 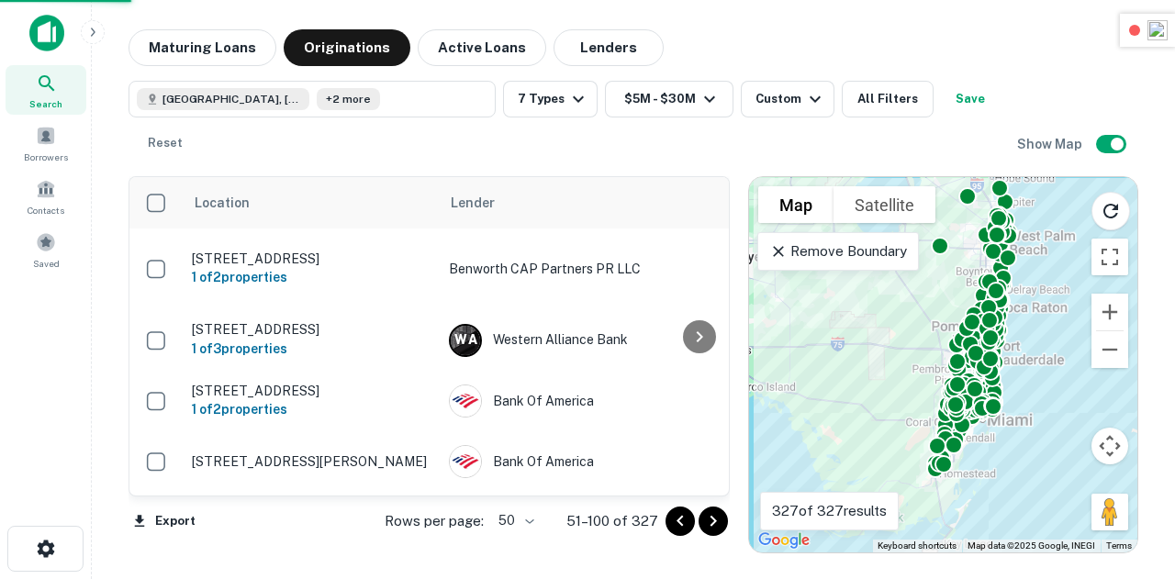 I want to click on button: Export, so click(x=164, y=521).